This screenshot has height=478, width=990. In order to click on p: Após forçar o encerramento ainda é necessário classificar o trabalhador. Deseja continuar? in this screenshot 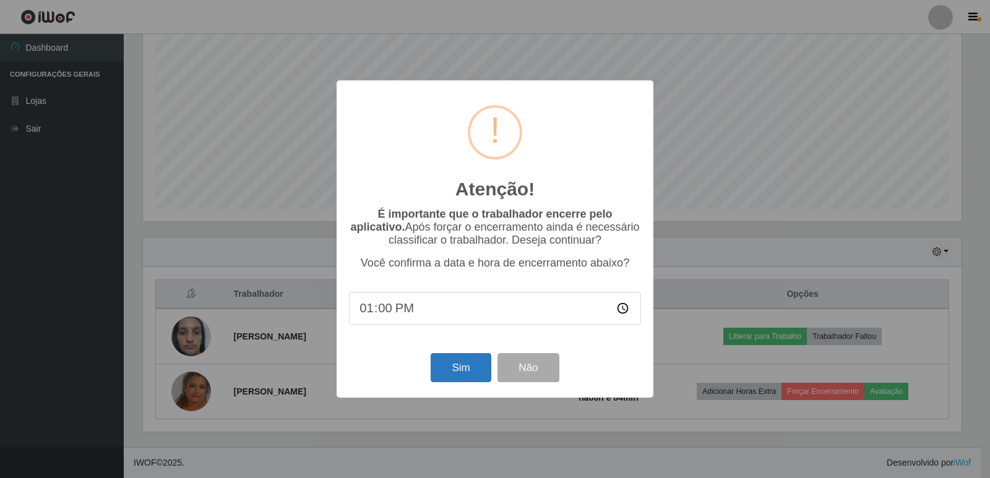, I will do `click(495, 227)`.